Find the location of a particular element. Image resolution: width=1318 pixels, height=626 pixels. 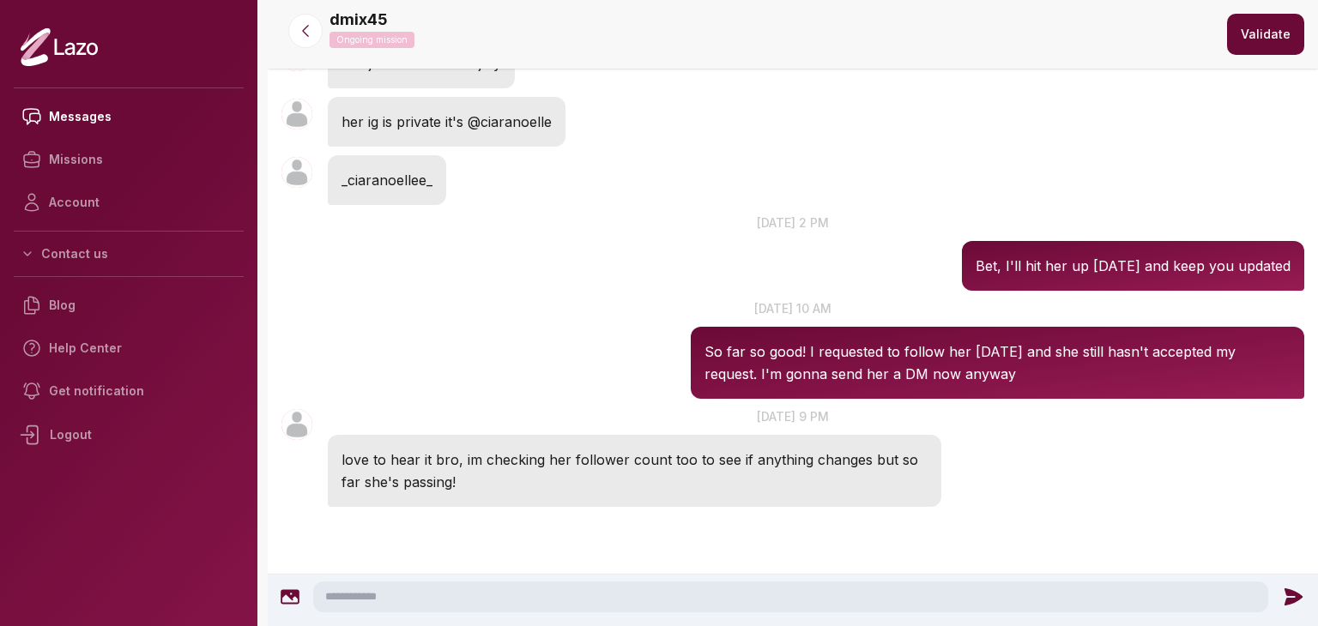

p: love to hear it bro, im checking her follower count too to see if anything changes but so far she... is located at coordinates (634, 471).